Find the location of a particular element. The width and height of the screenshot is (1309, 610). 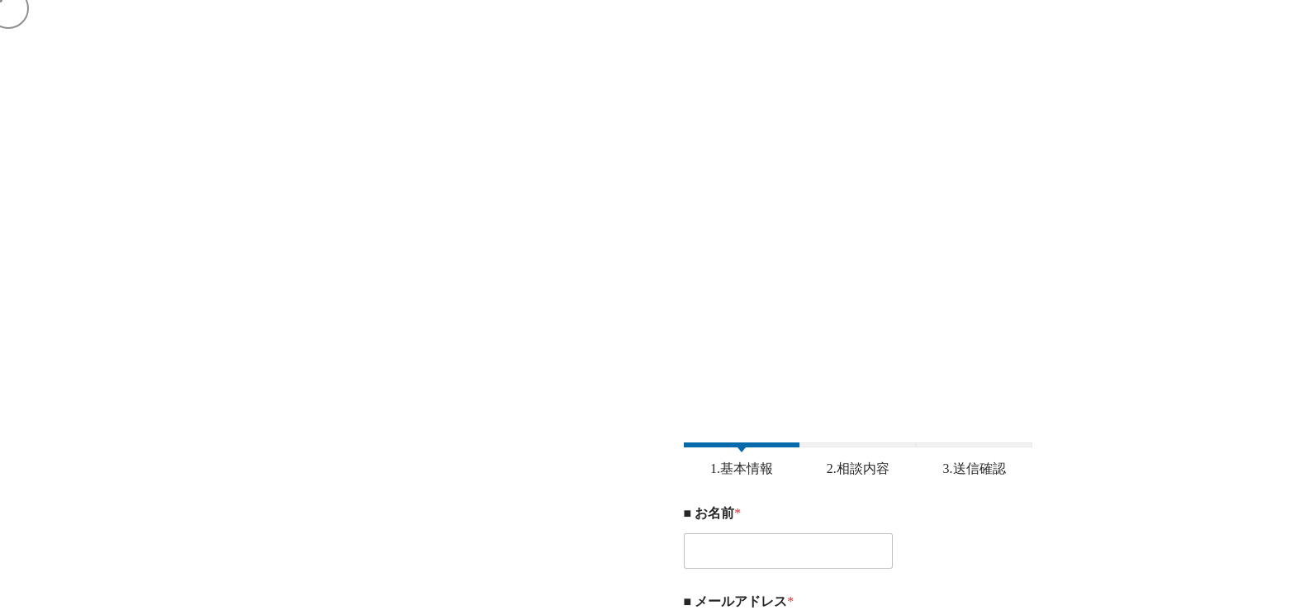

label: ■ お名前 is located at coordinates (858, 513).